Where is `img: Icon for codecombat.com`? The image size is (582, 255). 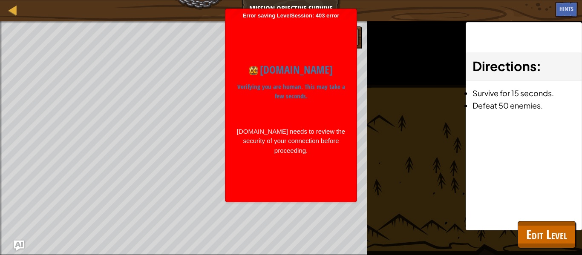 img: Icon for codecombat.com is located at coordinates (254, 71).